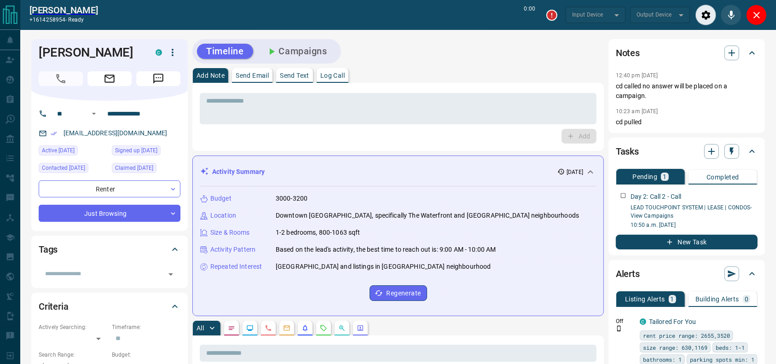 This screenshot has width=776, height=364. Describe the element at coordinates (324, 328) in the screenshot. I see `svg: Requests` at that location.